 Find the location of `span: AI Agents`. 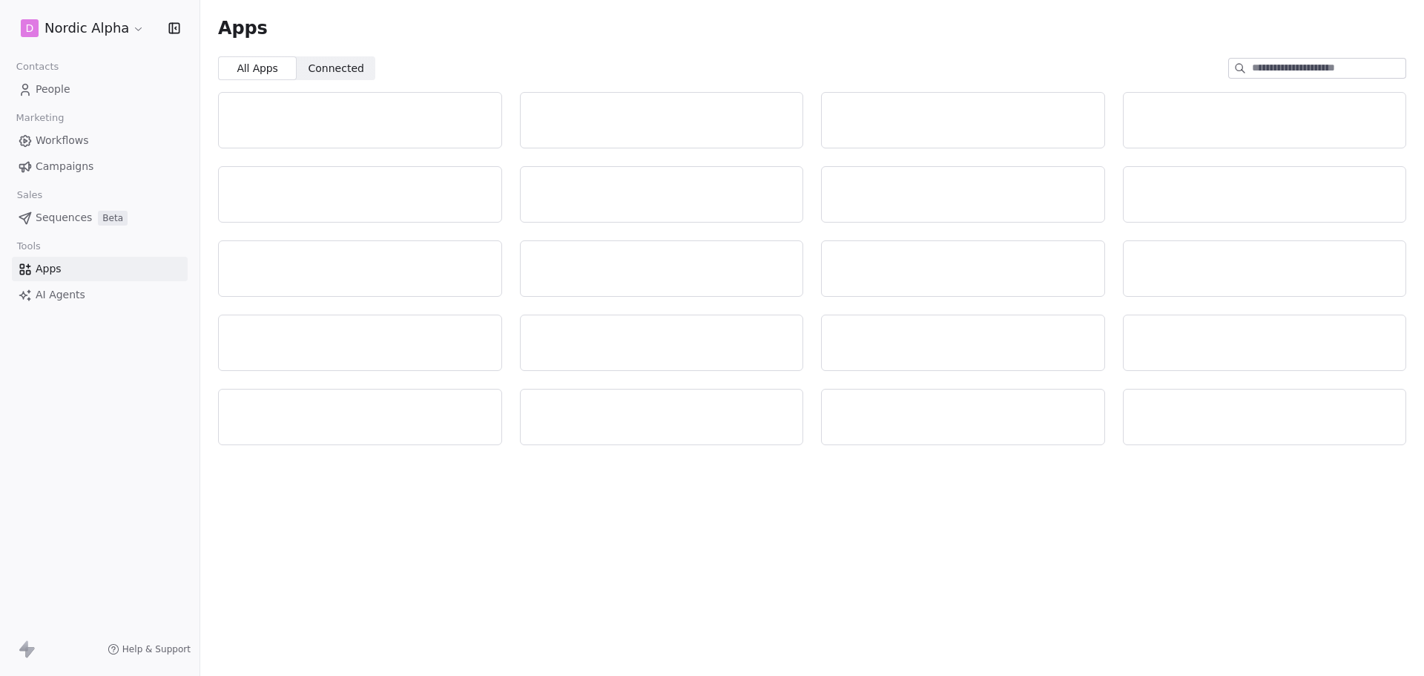

span: AI Agents is located at coordinates (60, 294).